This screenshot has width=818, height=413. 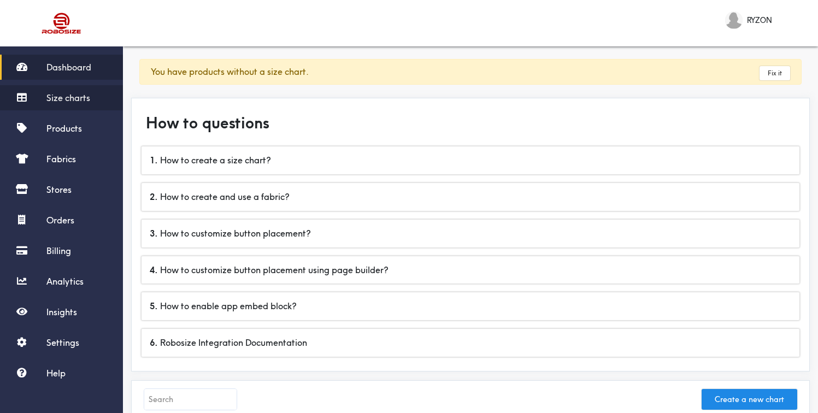 I want to click on div: Robosize Integration Documentation, so click(x=470, y=342).